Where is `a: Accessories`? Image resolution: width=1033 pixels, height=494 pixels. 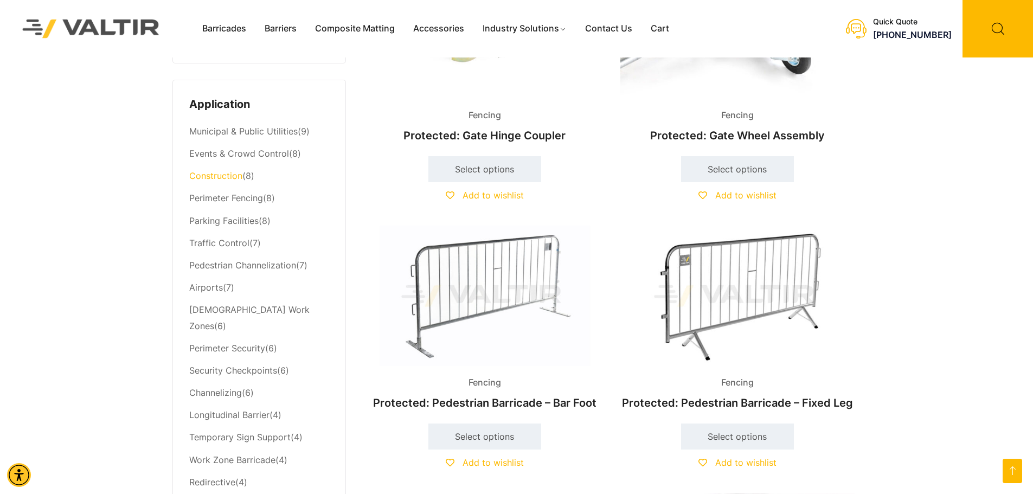
a: Accessories is located at coordinates (439, 29).